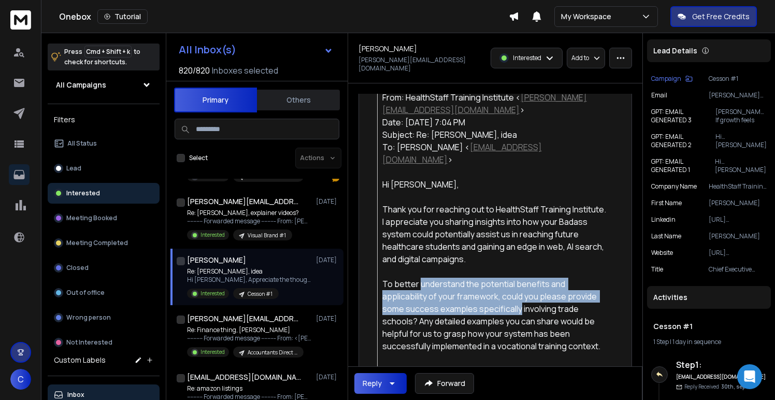  What do you see at coordinates (108, 51) in the screenshot?
I see `span: Cmd + Shift + k` at bounding box center [108, 51].